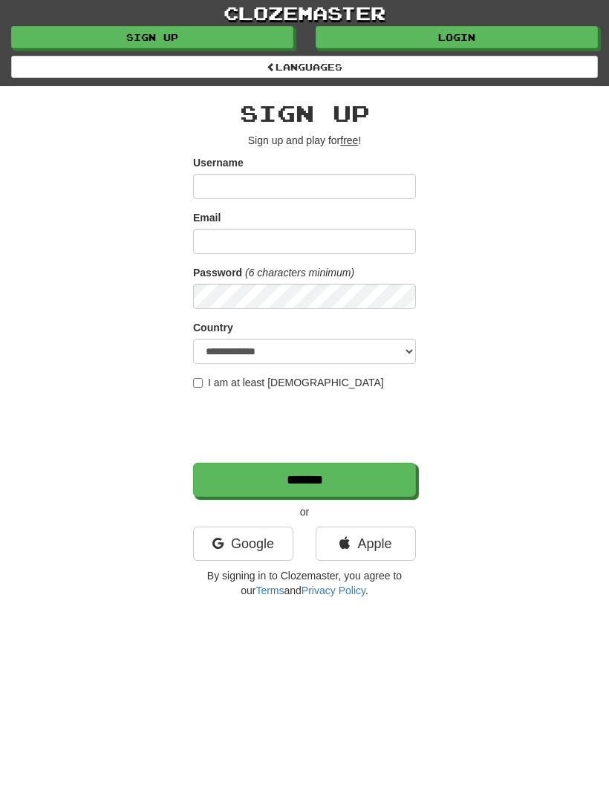 This screenshot has width=609, height=797. Describe the element at coordinates (305, 113) in the screenshot. I see `h2: Sign up` at that location.